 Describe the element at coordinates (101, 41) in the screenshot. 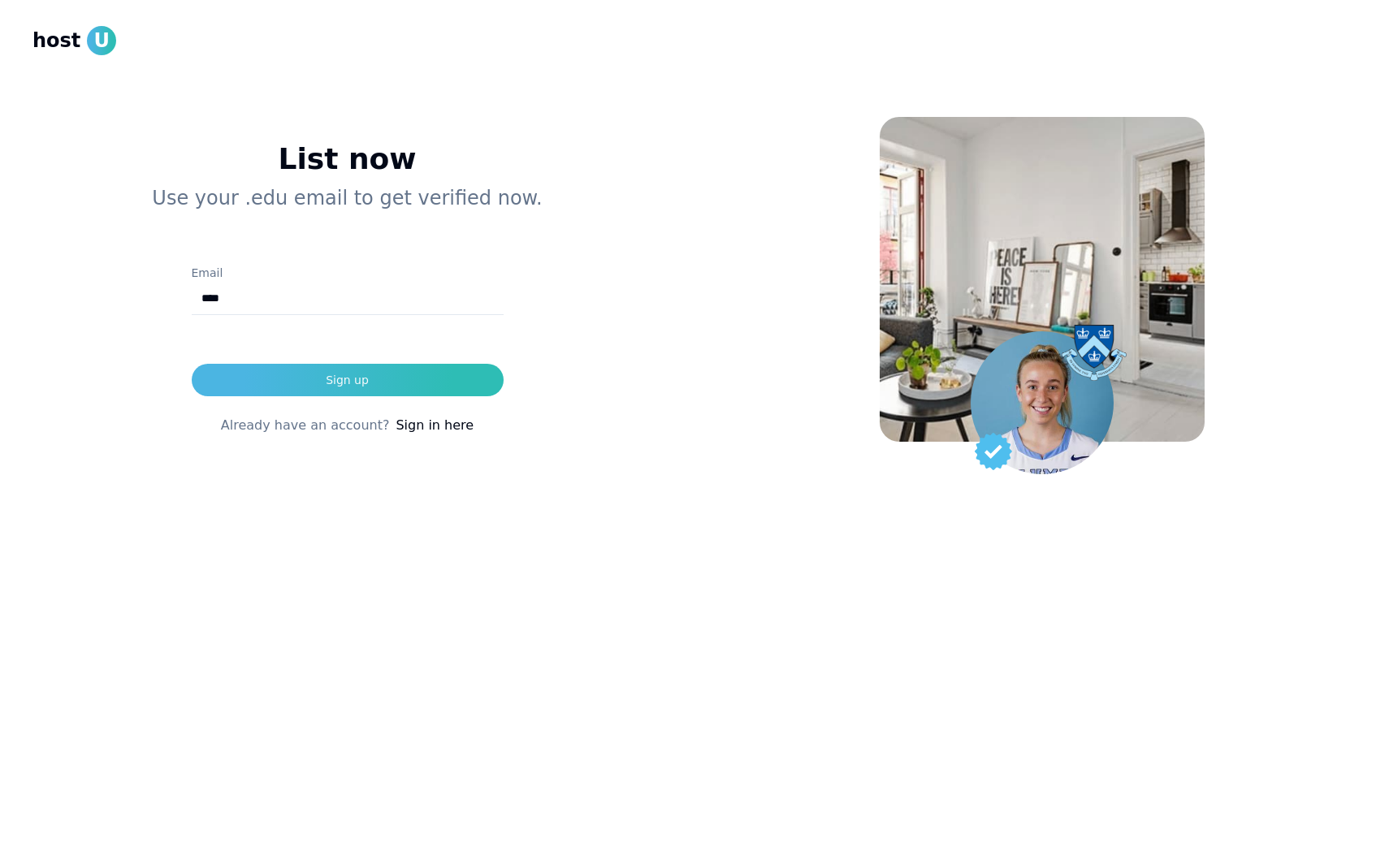

I see `span: U` at that location.